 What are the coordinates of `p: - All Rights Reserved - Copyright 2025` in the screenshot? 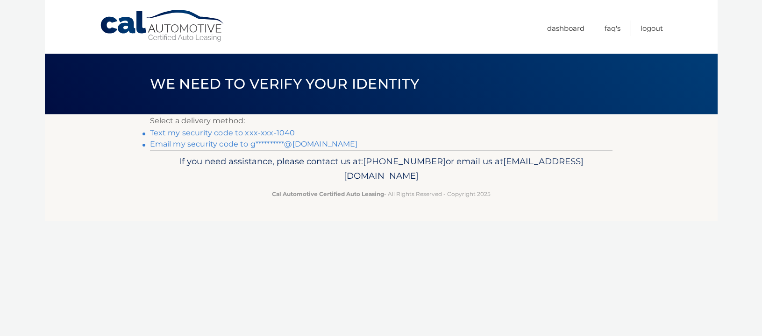 It's located at (381, 194).